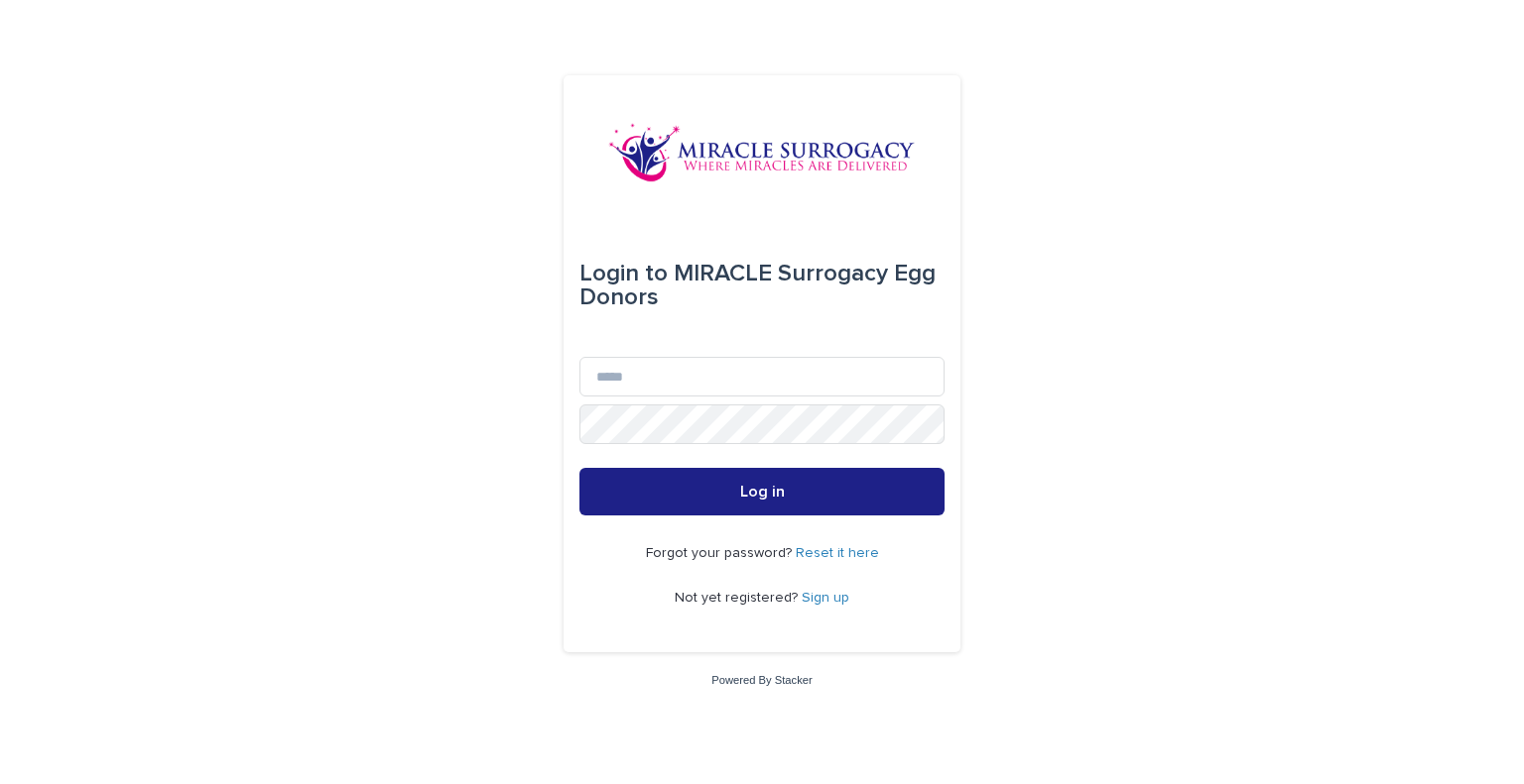  I want to click on a: Reset it here, so click(837, 553).